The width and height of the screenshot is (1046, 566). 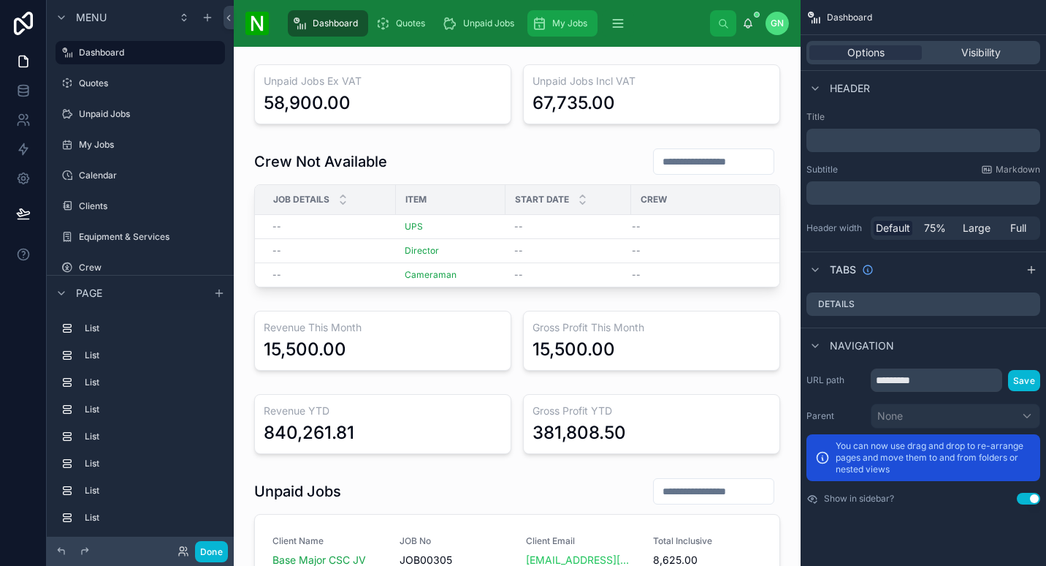 I want to click on label: Quotes, so click(x=151, y=83).